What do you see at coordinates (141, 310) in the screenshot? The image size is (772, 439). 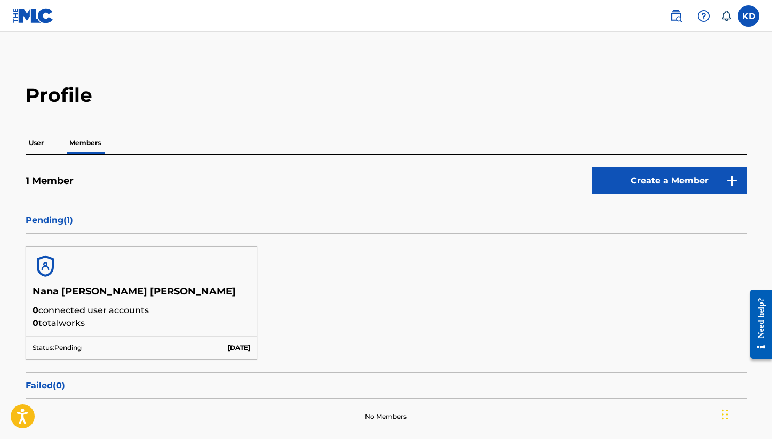 I see `p: connected user accounts` at bounding box center [141, 310].